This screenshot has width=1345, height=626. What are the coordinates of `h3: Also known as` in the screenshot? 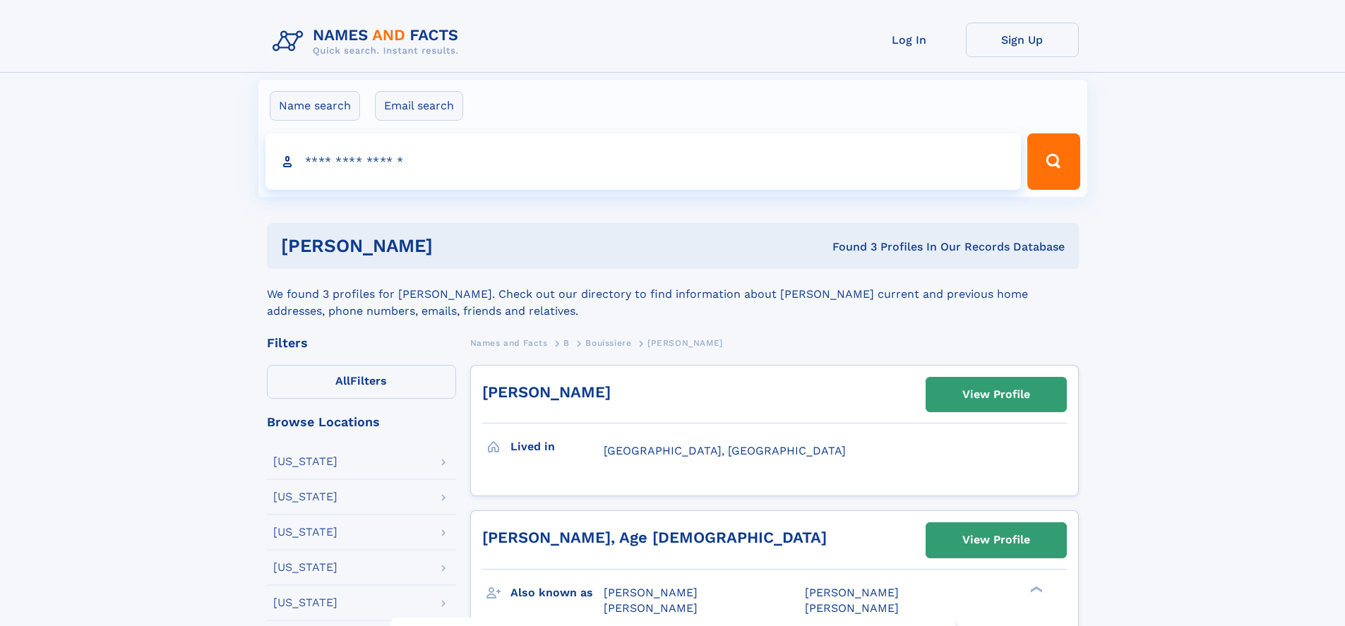 It's located at (557, 593).